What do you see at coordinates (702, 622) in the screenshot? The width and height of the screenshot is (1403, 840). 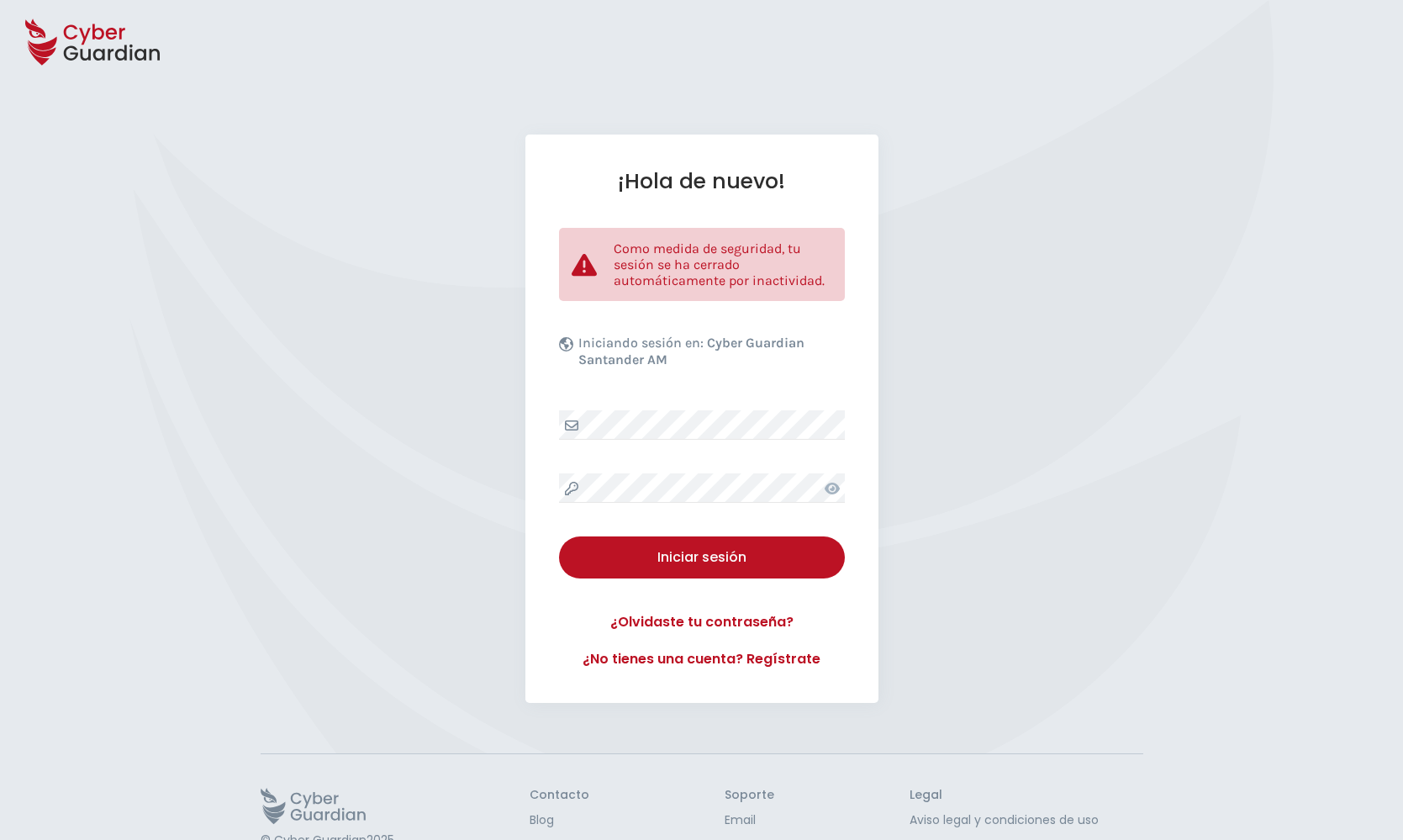 I see `a: ¿Olvidaste tu contraseña?` at bounding box center [702, 622].